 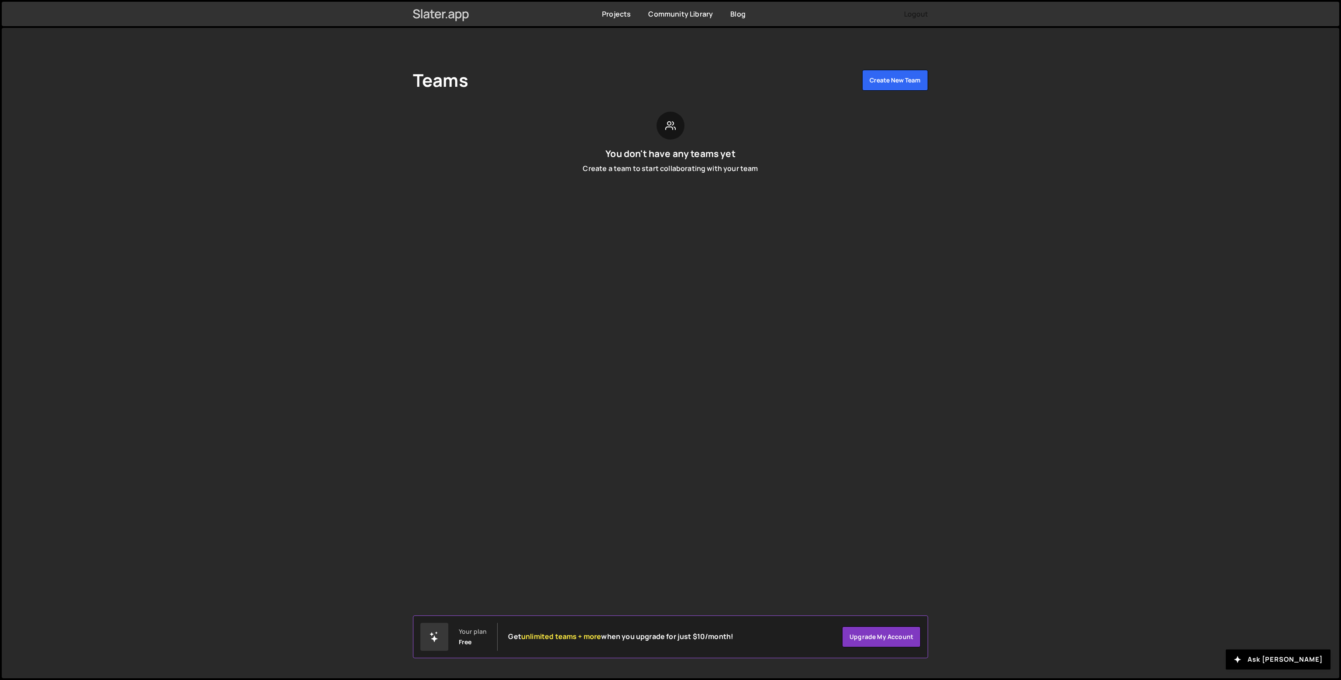 What do you see at coordinates (561, 637) in the screenshot?
I see `span: unlimited teams + more` at bounding box center [561, 637].